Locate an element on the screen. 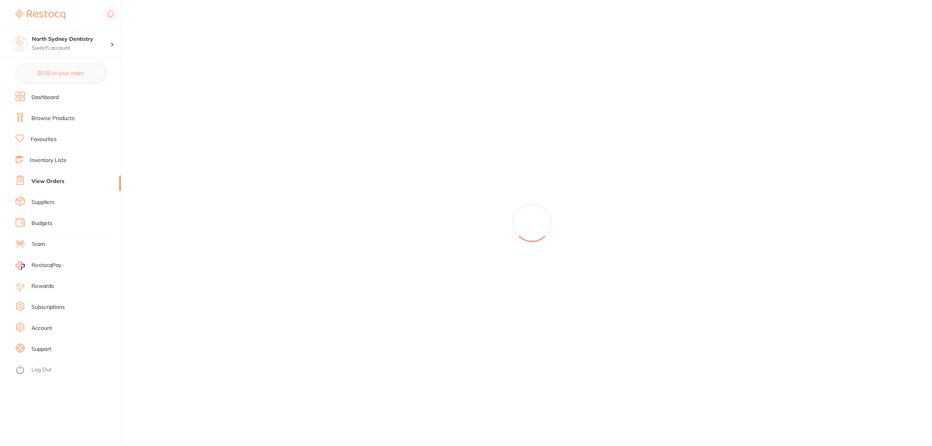 This screenshot has width=932, height=446. a: Dashboard is located at coordinates (45, 97).